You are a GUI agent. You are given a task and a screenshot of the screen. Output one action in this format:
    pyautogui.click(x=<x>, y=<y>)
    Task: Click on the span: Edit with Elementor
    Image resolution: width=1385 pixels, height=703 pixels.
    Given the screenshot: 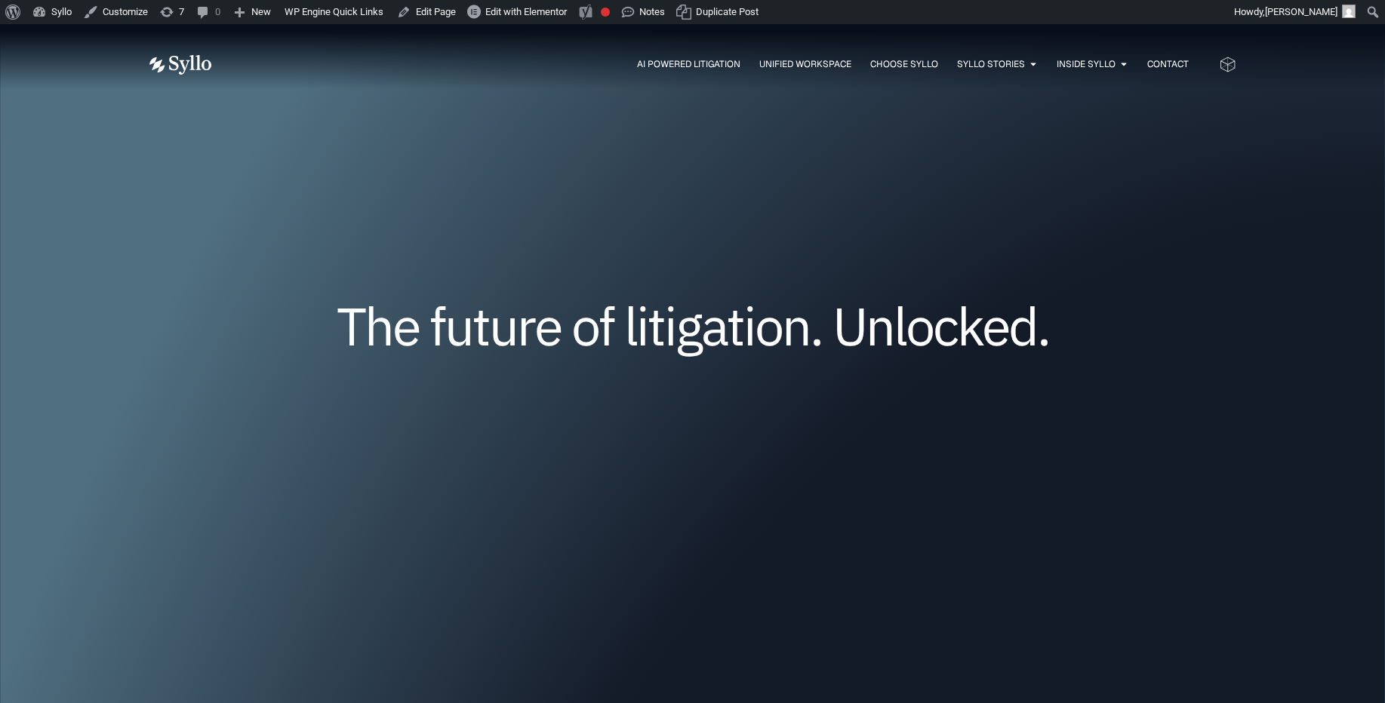 What is the action you would take?
    pyautogui.click(x=526, y=11)
    